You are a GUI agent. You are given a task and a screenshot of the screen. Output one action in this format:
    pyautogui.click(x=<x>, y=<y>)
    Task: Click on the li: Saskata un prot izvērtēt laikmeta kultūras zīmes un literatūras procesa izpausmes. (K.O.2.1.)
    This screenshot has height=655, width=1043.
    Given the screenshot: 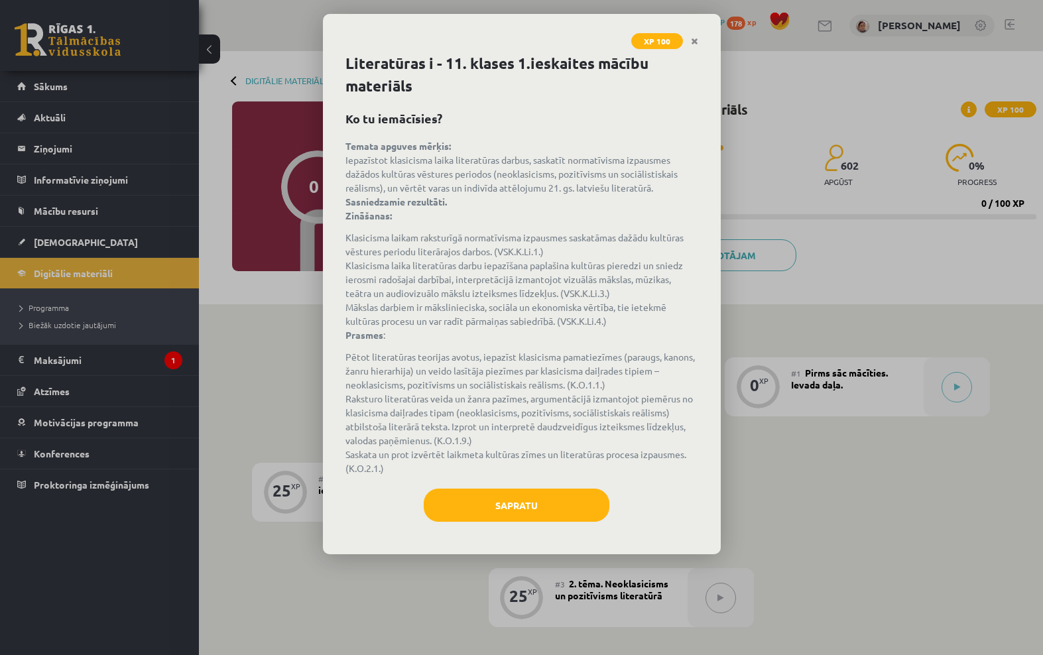 What is the action you would take?
    pyautogui.click(x=522, y=462)
    